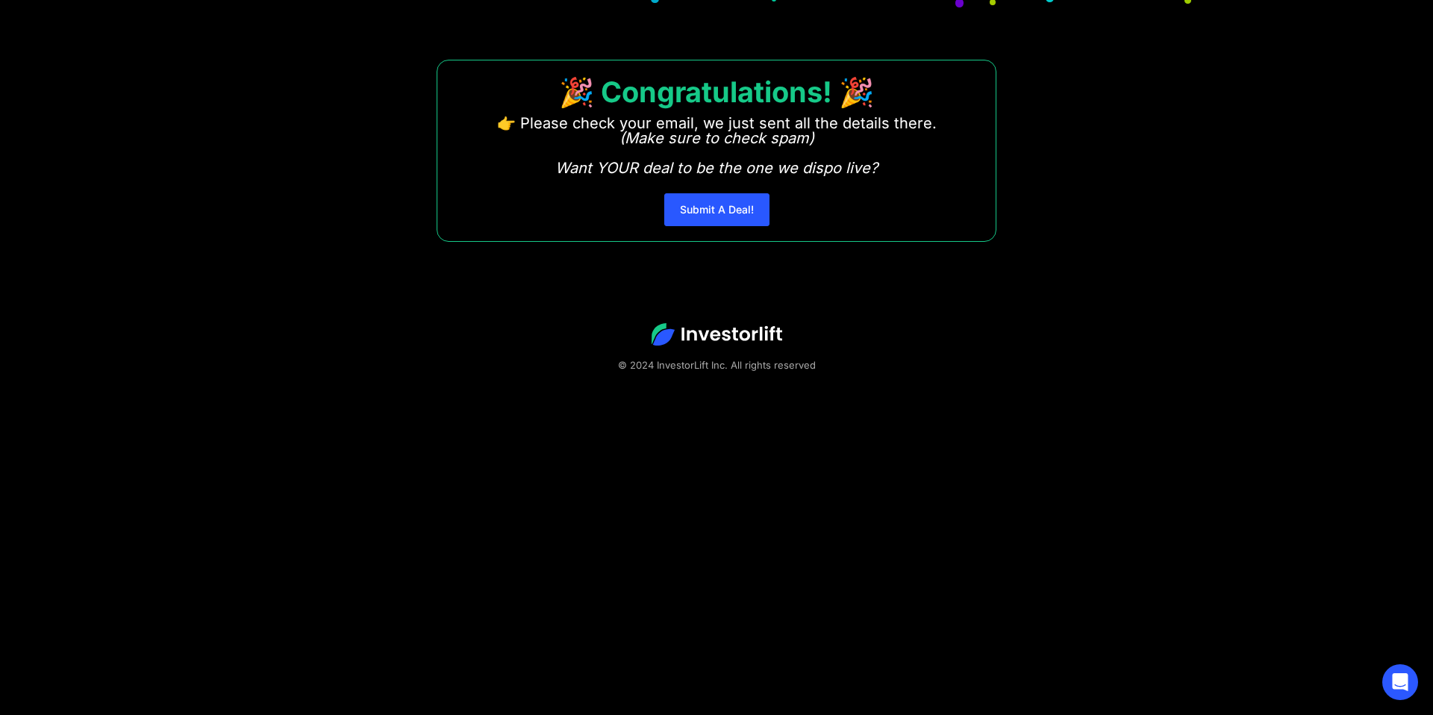 Image resolution: width=1433 pixels, height=715 pixels. Describe the element at coordinates (717, 92) in the screenshot. I see `strong: 🎉 Congratulations! 🎉` at that location.